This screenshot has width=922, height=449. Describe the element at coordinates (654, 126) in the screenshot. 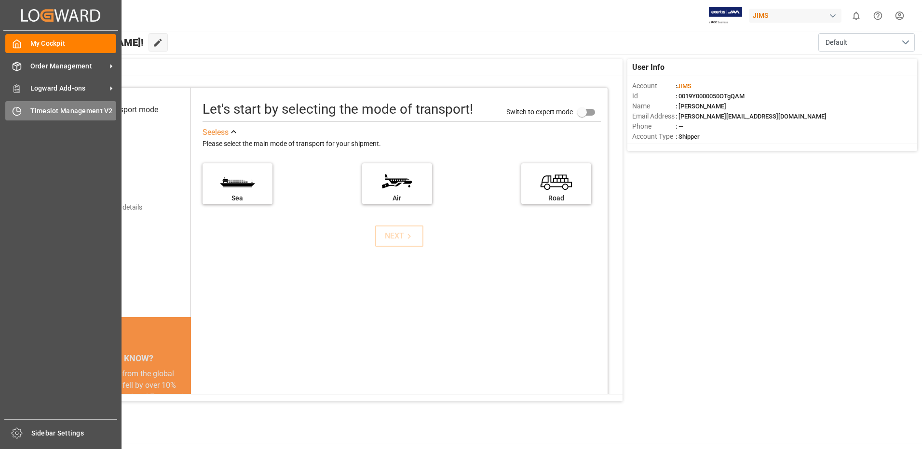

I see `span: Phone` at that location.